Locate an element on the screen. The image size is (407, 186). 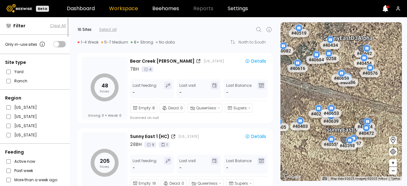
a: Dashboard is located at coordinates (81, 9).